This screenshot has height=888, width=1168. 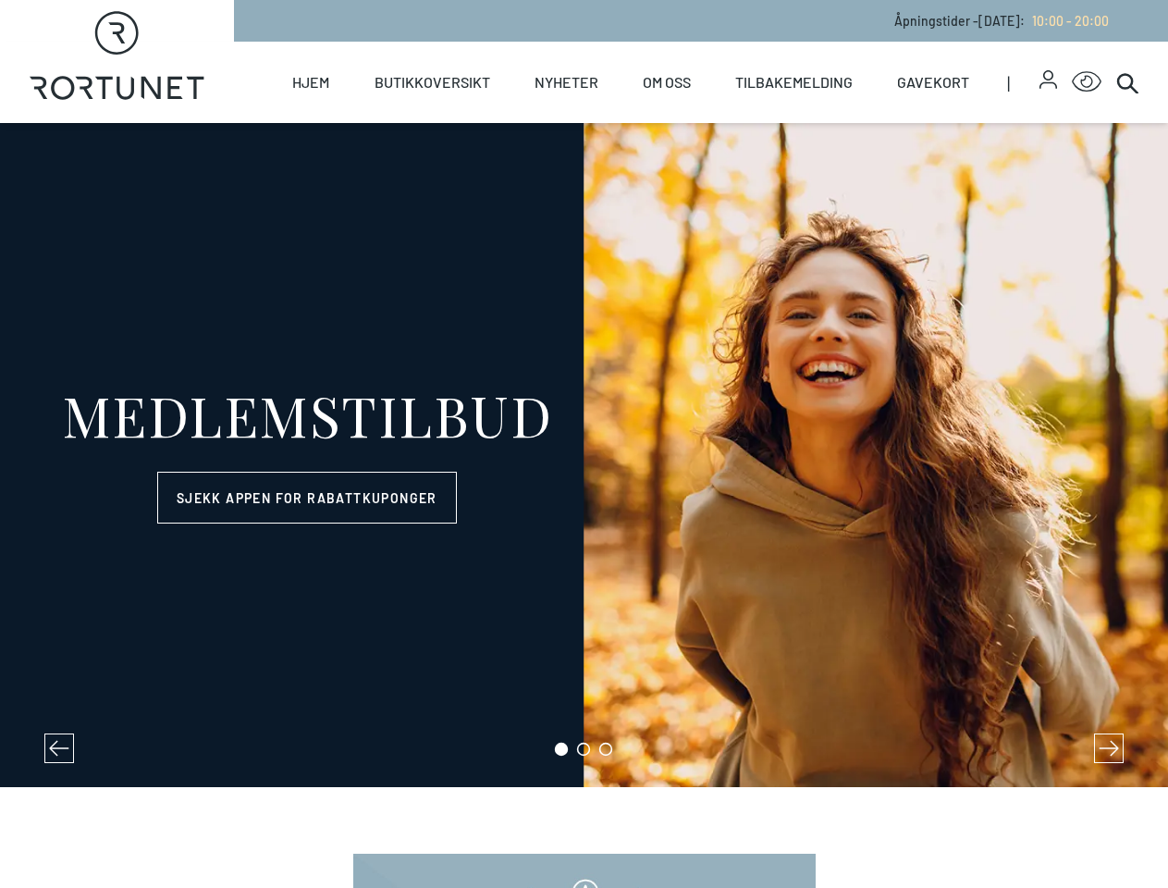 What do you see at coordinates (667, 82) in the screenshot?
I see `a: Om oss` at bounding box center [667, 82].